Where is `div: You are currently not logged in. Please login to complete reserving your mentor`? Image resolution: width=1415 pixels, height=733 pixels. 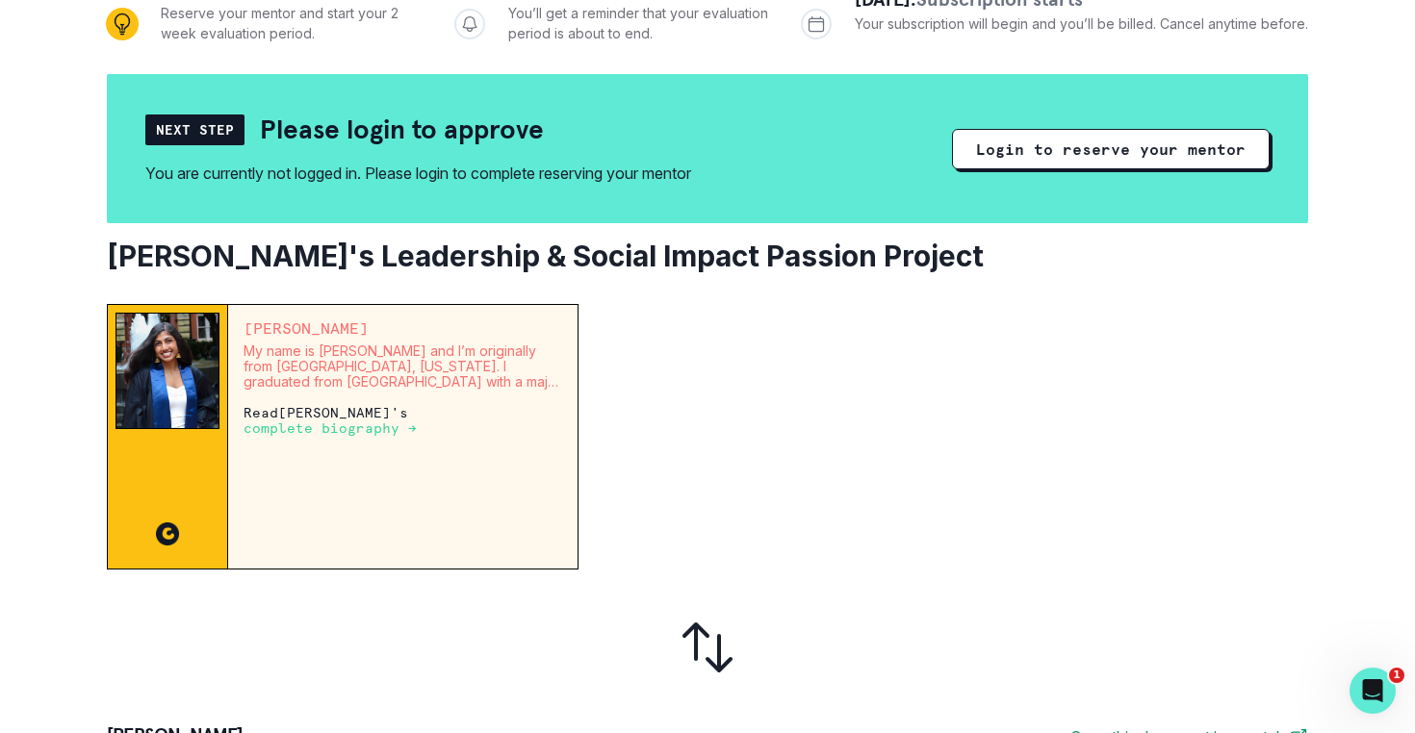 div: You are currently not logged in. Please login to complete reserving your mentor is located at coordinates (418, 173).